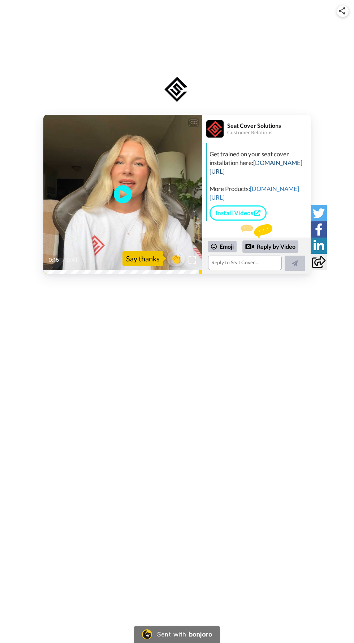  What do you see at coordinates (256, 232) in the screenshot?
I see `img: message.svg` at bounding box center [256, 232].